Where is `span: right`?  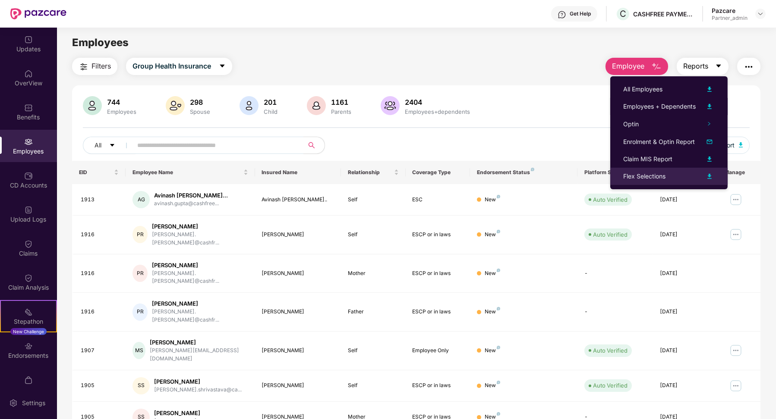
span: right is located at coordinates (709, 124).